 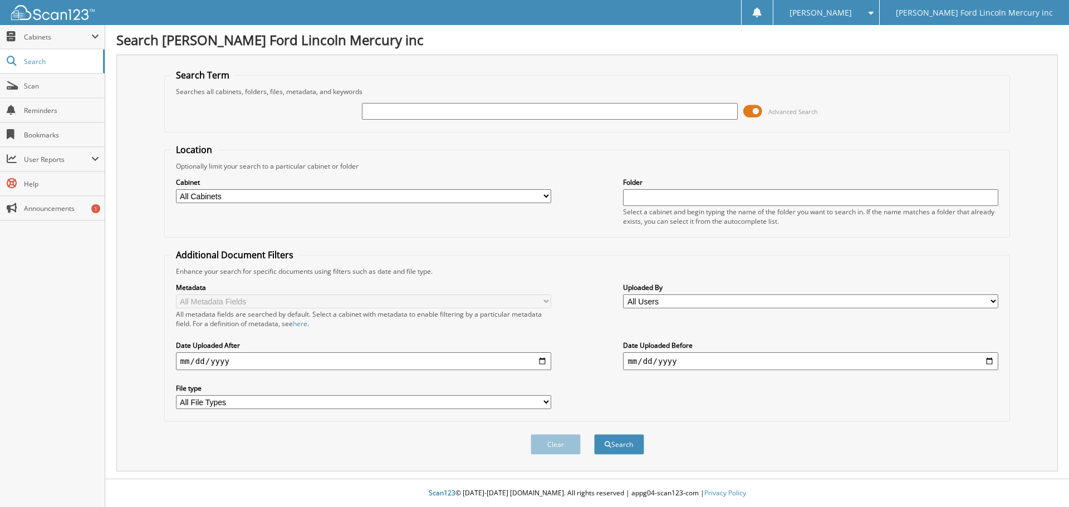 What do you see at coordinates (61, 208) in the screenshot?
I see `span: Announcements` at bounding box center [61, 208].